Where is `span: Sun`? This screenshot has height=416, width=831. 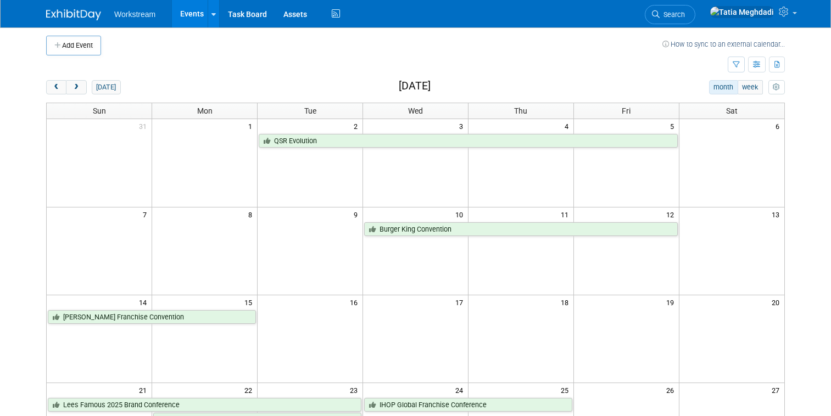 span: Sun is located at coordinates (99, 111).